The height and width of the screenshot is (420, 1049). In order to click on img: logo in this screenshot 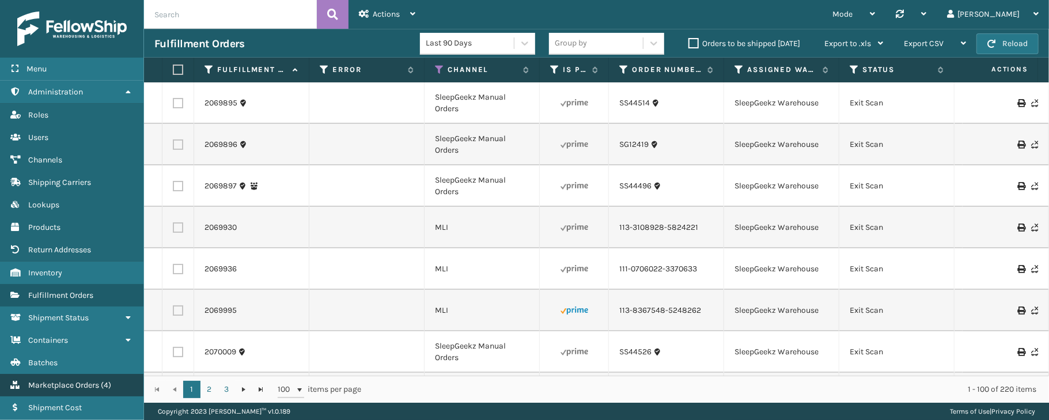, I will do `click(72, 29)`.